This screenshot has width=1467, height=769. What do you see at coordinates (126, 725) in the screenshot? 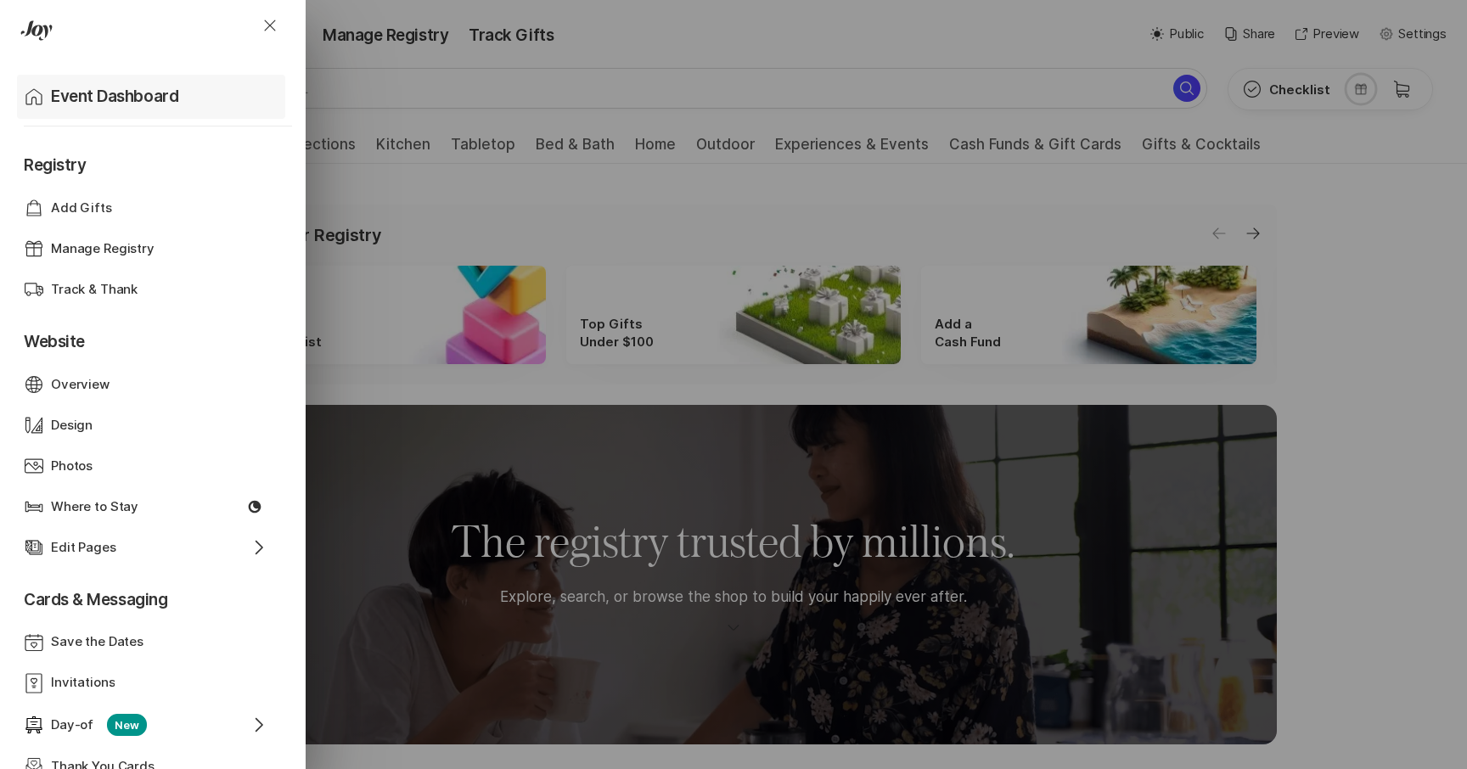
I see `p: New` at bounding box center [126, 725].